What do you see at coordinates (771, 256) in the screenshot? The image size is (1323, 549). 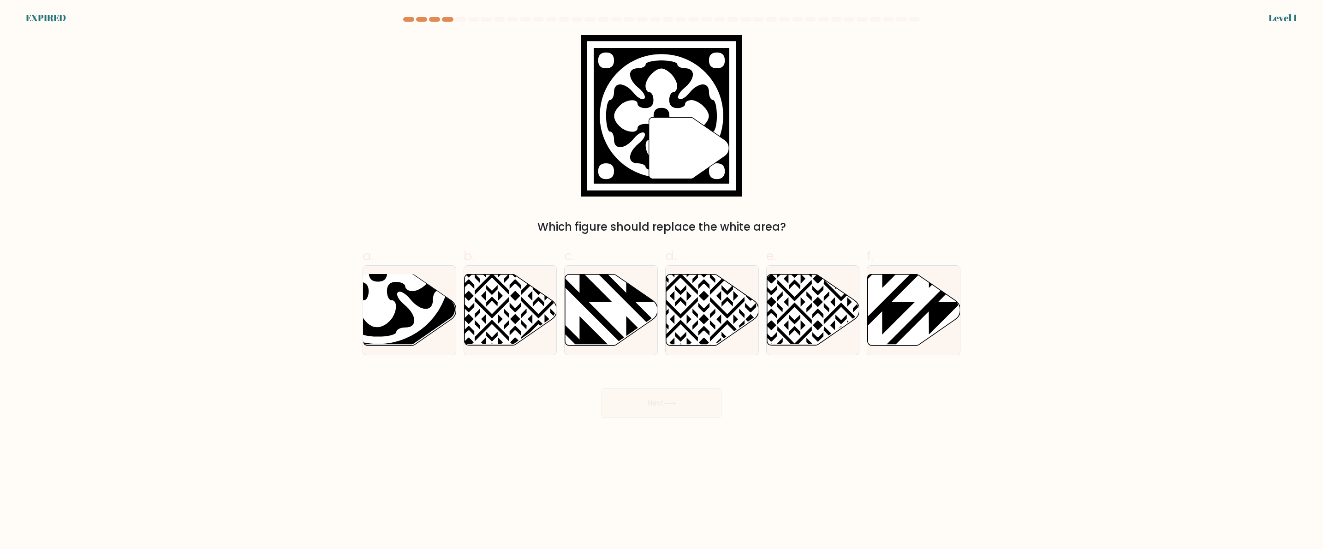 I see `span: e.` at bounding box center [771, 256].